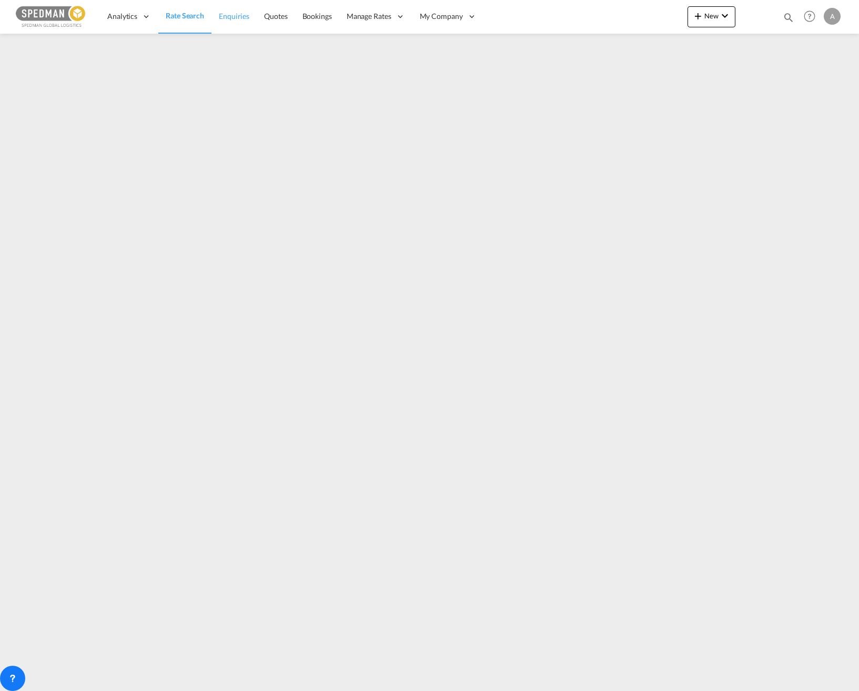  Describe the element at coordinates (711, 17) in the screenshot. I see `button: icon-plus 400-fgNewicon-chevron-down` at that location.